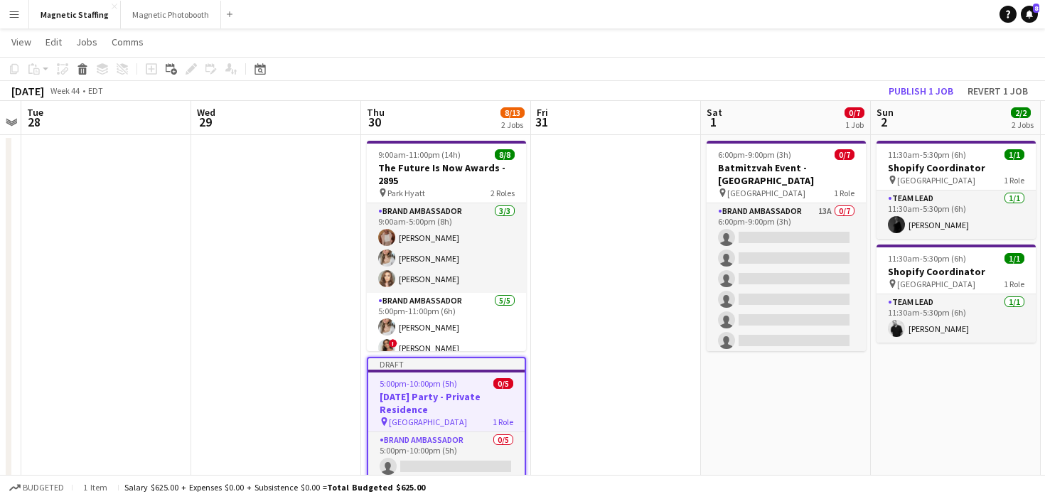 The image size is (1045, 499). Describe the element at coordinates (446, 174) in the screenshot. I see `h3: The Future Is Now Awards - 2895` at that location.